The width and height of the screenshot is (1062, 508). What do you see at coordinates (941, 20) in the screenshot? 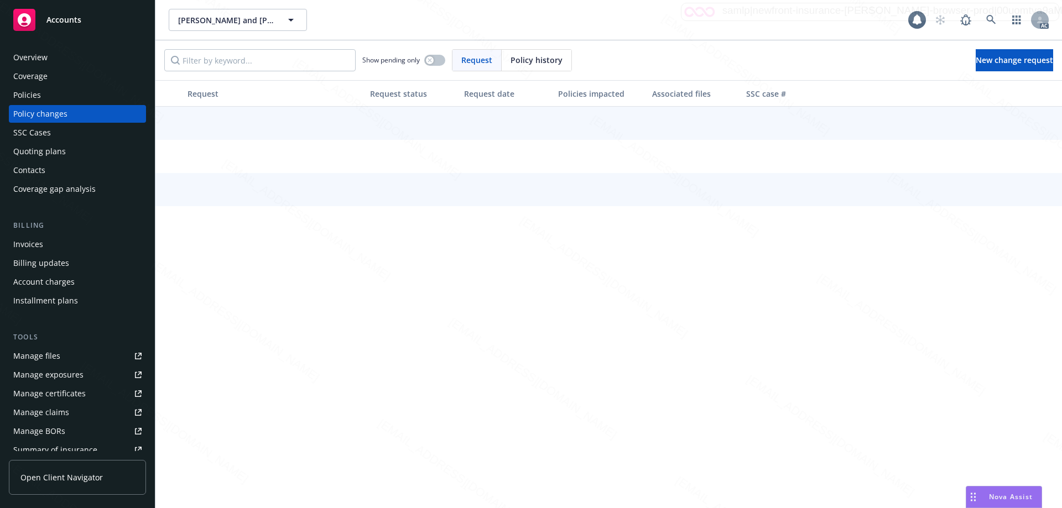
I see `a: Start snowing` at bounding box center [941, 20].